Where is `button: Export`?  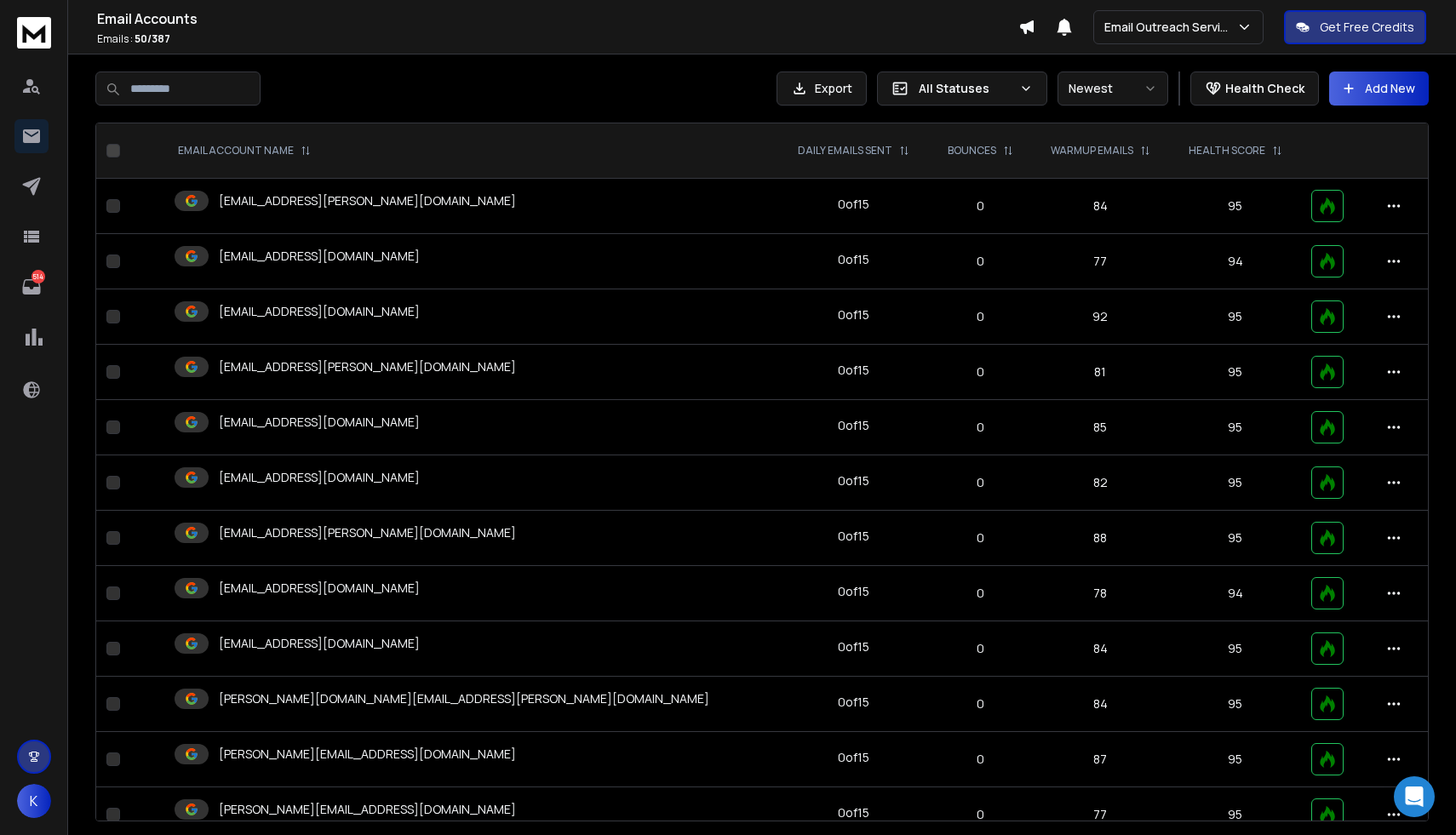 button: Export is located at coordinates (821, 88).